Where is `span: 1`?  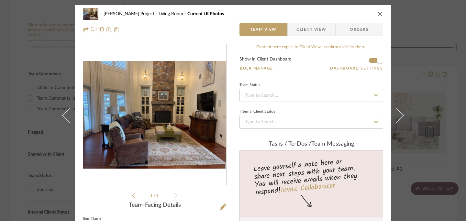
span: 1 is located at coordinates (152, 196).